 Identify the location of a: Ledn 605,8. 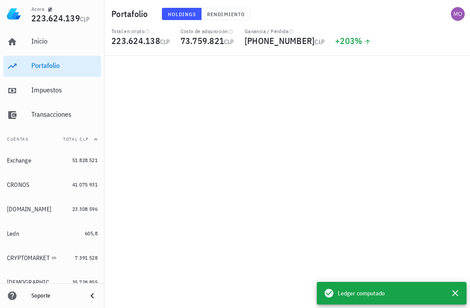
(52, 233).